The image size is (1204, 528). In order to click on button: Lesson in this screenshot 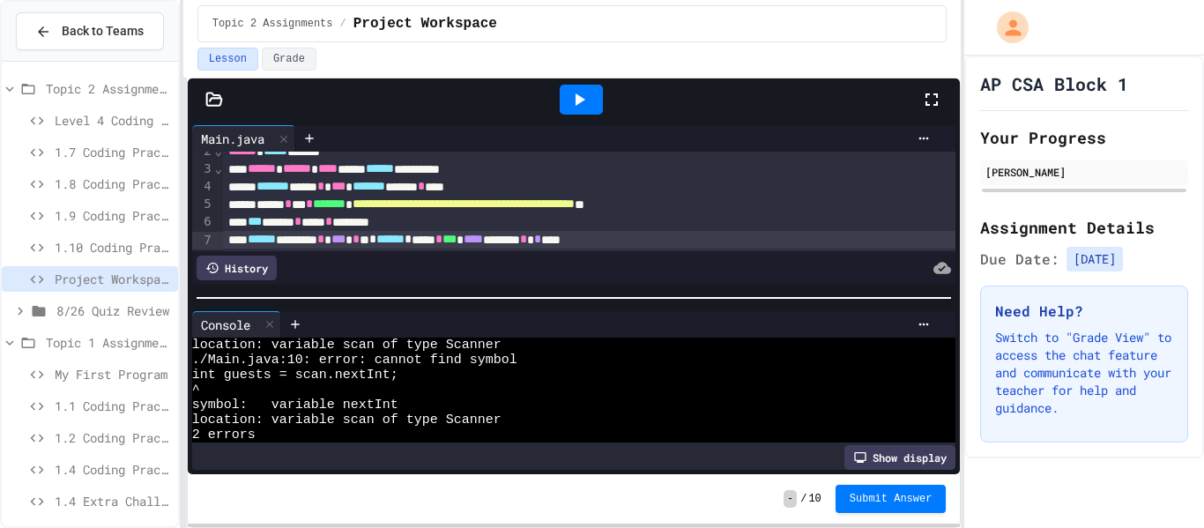, I will do `click(227, 59)`.